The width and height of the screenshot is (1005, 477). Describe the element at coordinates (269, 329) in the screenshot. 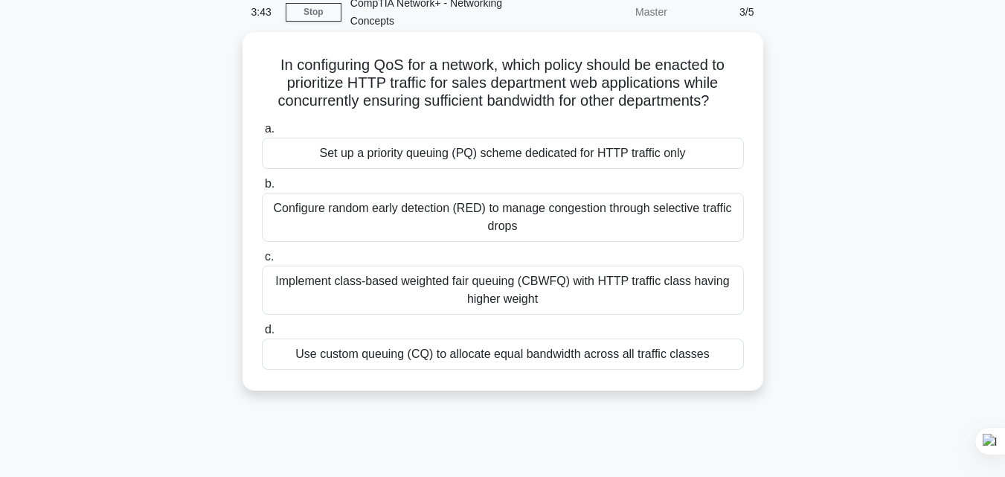

I see `span: d.` at that location.